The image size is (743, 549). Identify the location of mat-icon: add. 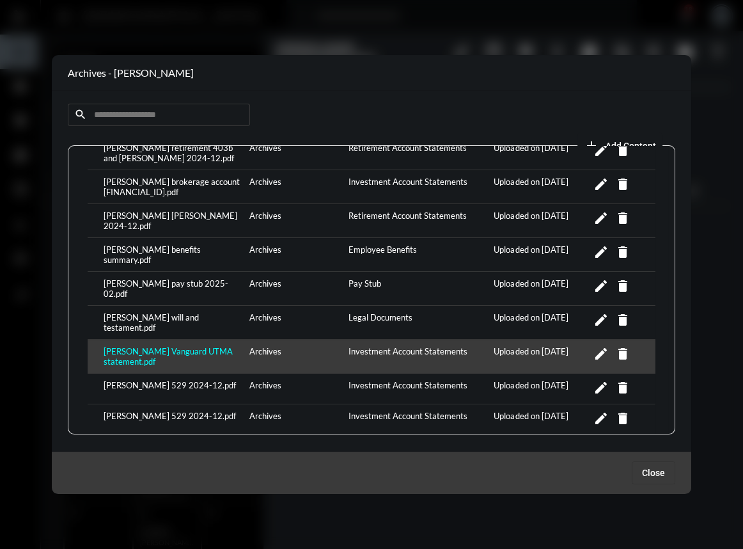
(592, 146).